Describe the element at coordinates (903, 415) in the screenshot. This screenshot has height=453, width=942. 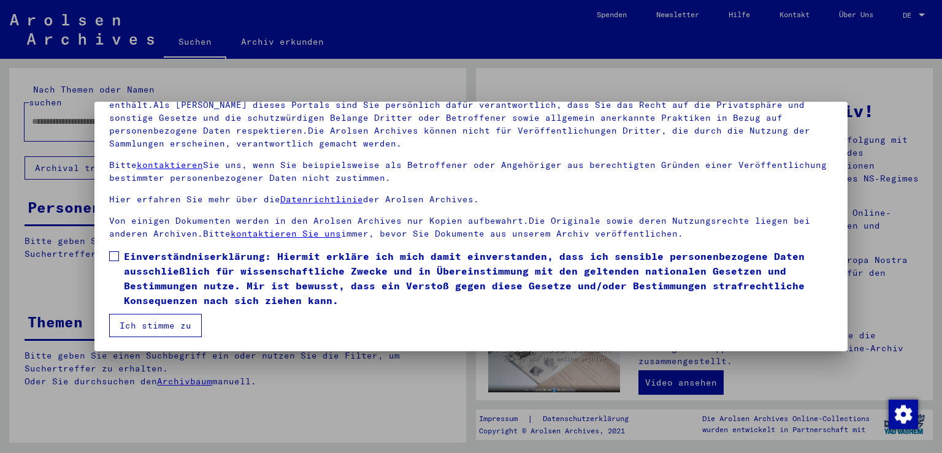
I see `img: Zustimmung ändern` at that location.